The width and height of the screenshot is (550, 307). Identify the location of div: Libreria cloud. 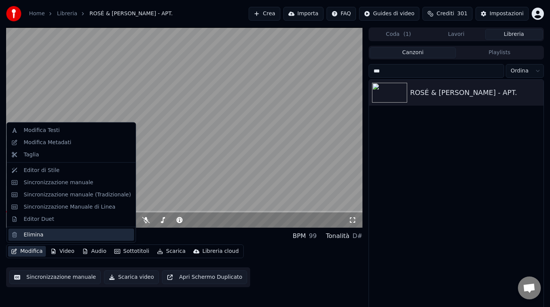
(220, 252).